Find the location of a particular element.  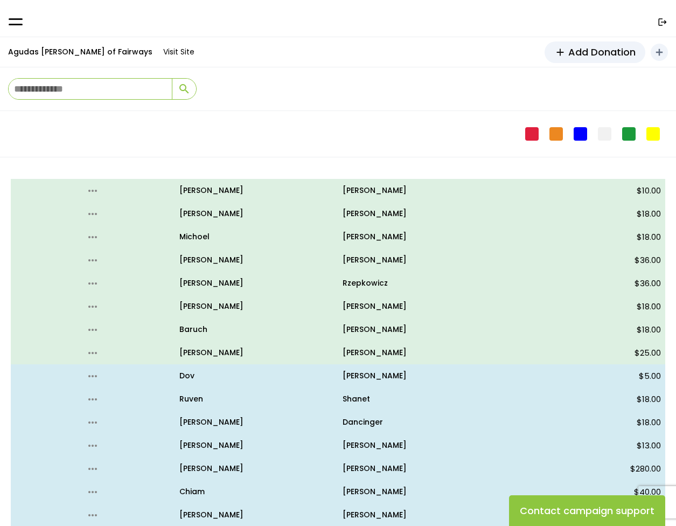

button: Contact campaign support is located at coordinates (587, 510).